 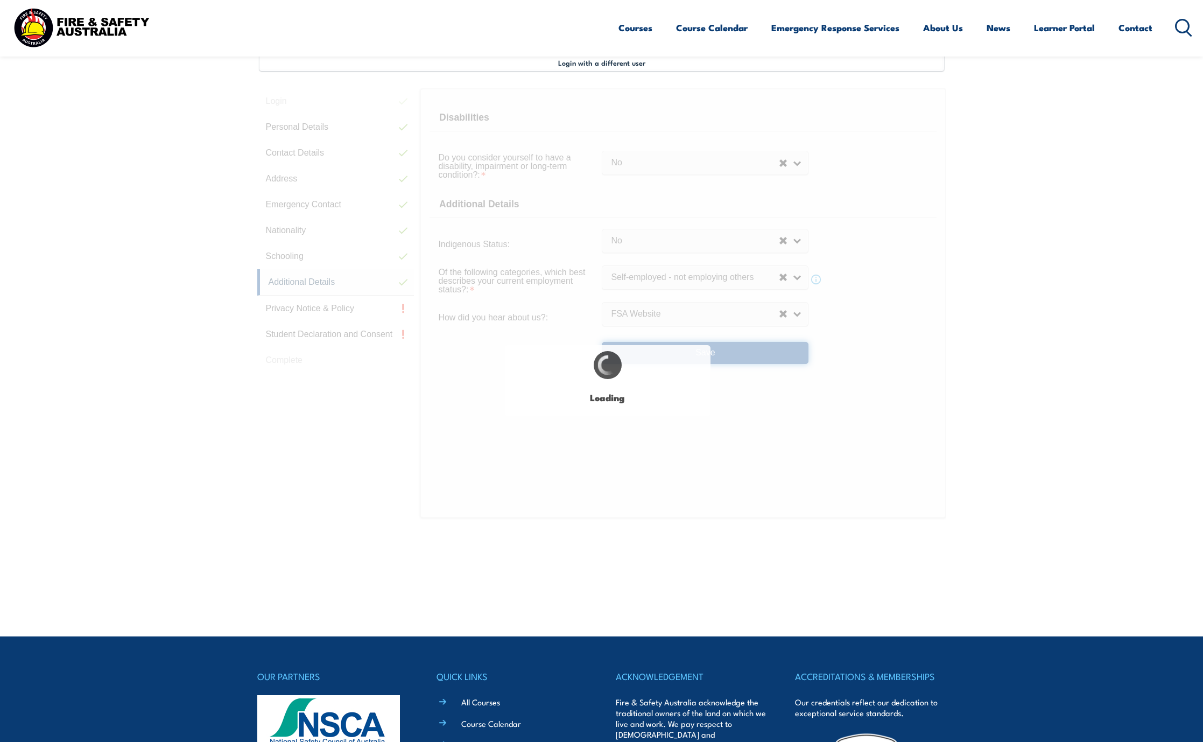 What do you see at coordinates (1135, 27) in the screenshot?
I see `a: Contact` at bounding box center [1135, 27].